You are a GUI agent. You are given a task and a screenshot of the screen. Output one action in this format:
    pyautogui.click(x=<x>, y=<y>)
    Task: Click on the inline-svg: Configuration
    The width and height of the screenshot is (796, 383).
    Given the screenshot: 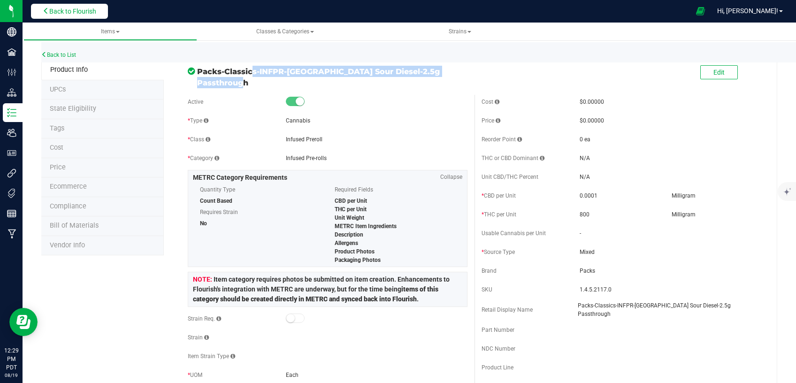 What is the action you would take?
    pyautogui.click(x=12, y=72)
    